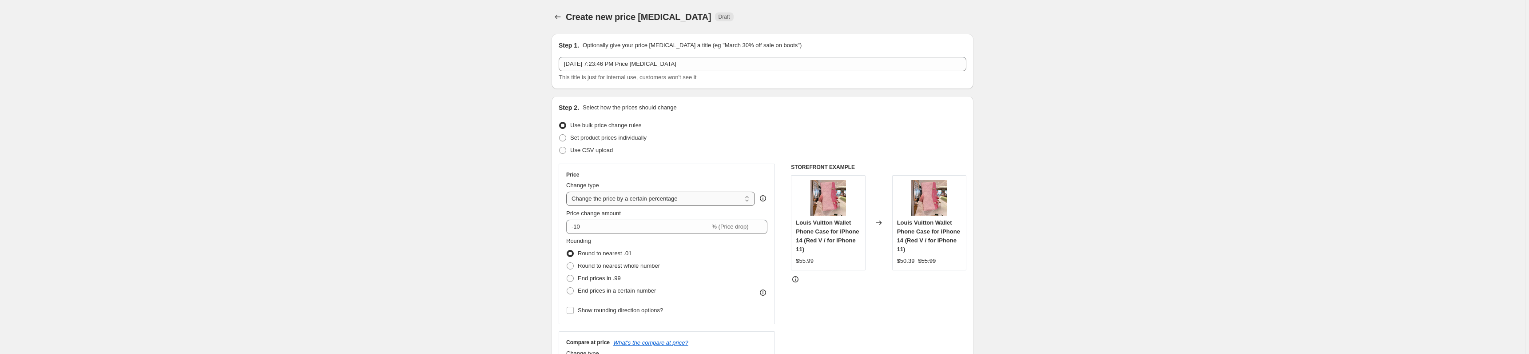 The image size is (1529, 354). What do you see at coordinates (906, 261) in the screenshot?
I see `div: $50.39` at bounding box center [906, 261].